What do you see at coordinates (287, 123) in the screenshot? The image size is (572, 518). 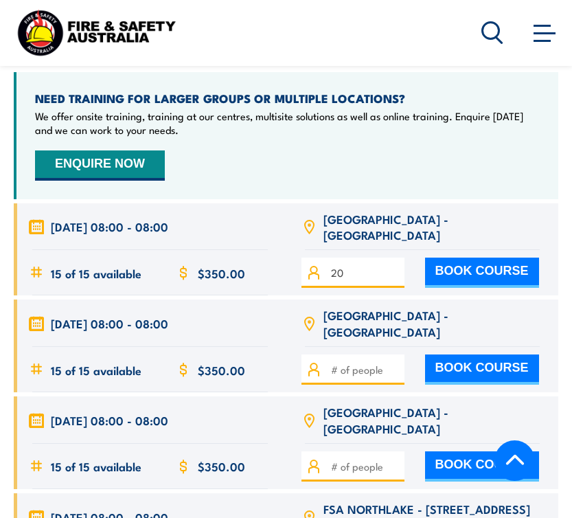 I see `p: We offer onsite training, training at our centres, multisite solutions as well as online training...` at bounding box center [287, 123].